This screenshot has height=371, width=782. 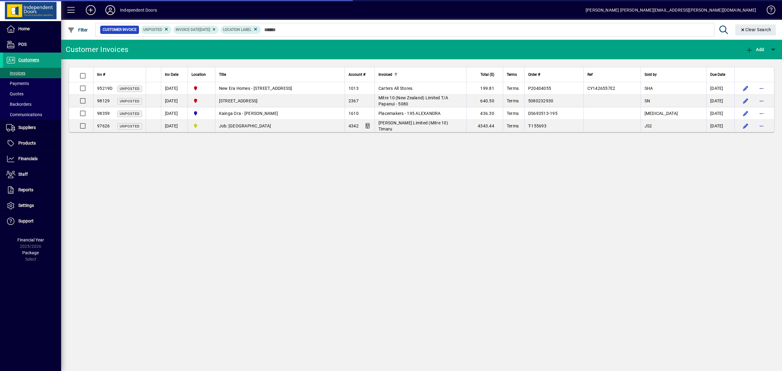 I want to click on span: JS2, so click(x=648, y=126).